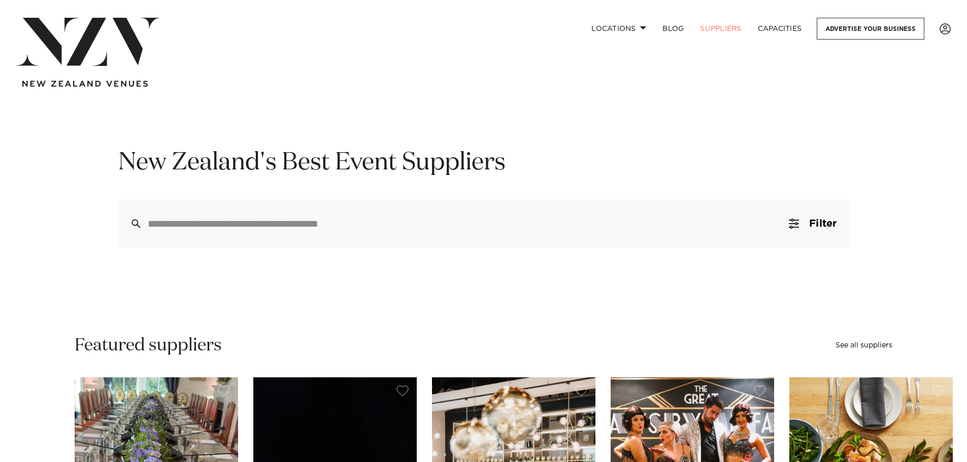 The image size is (967, 462). I want to click on a: Advertise your business, so click(870, 28).